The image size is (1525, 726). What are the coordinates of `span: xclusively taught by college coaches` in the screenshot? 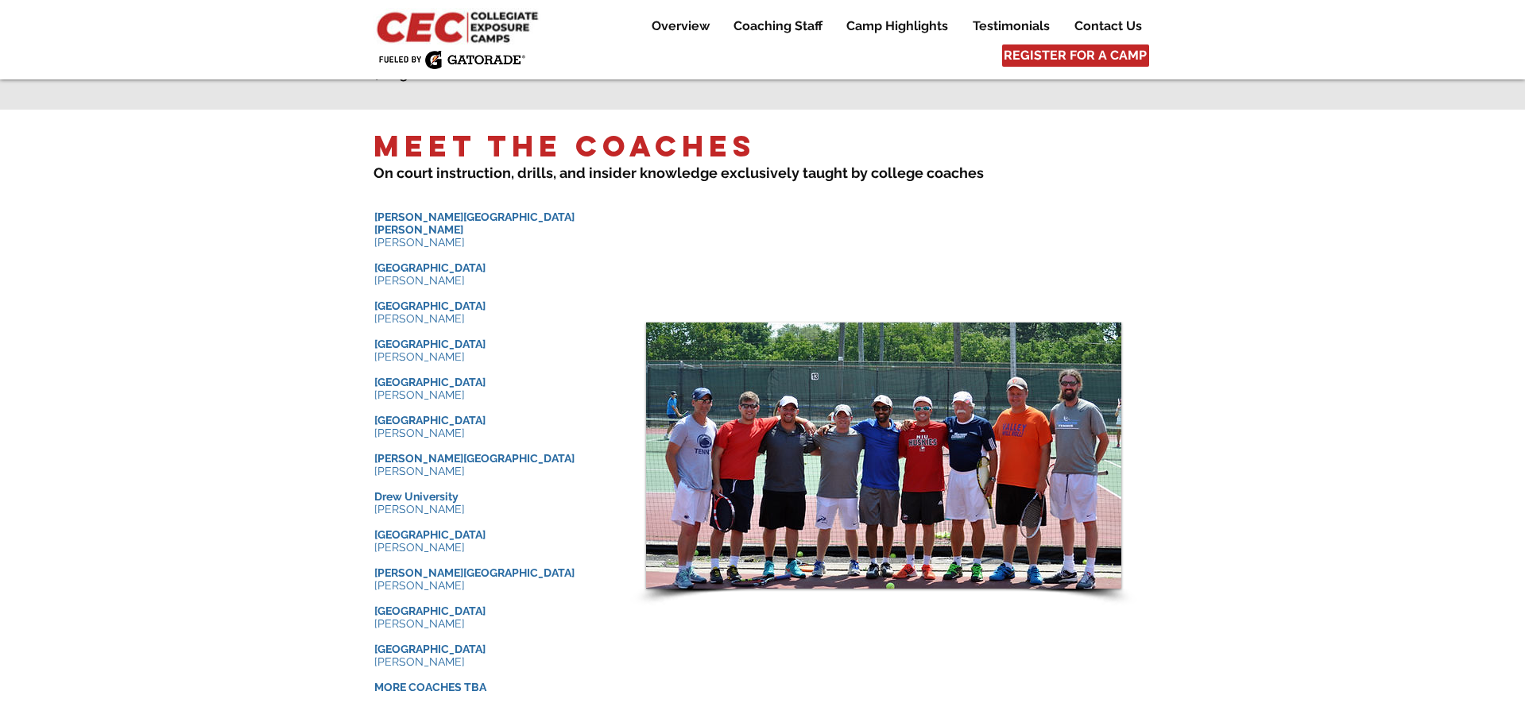 It's located at (857, 172).